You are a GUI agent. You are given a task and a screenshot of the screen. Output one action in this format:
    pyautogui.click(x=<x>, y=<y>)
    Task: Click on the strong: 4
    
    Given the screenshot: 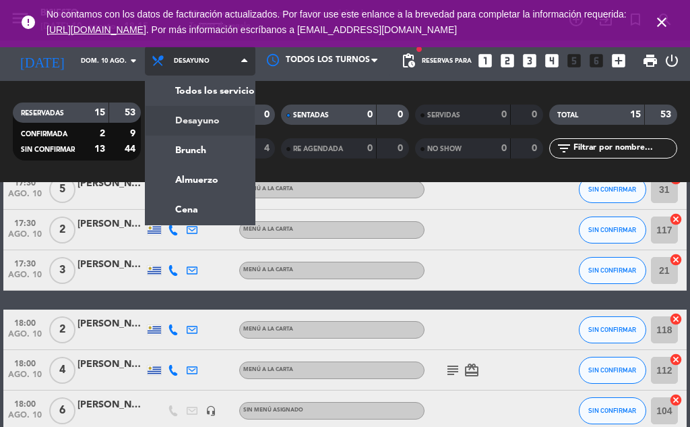 What is the action you would take?
    pyautogui.click(x=268, y=148)
    